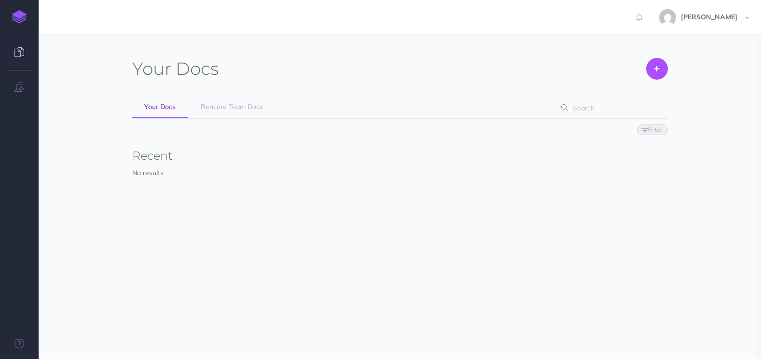 This screenshot has width=761, height=359. I want to click on span: Your, so click(152, 69).